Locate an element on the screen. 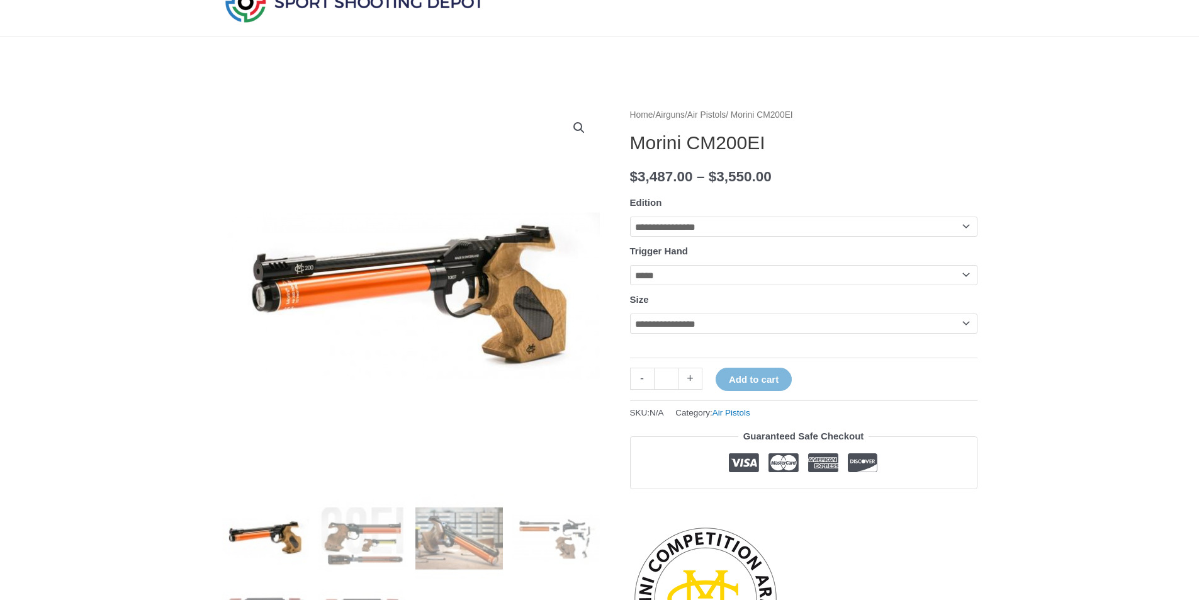 Image resolution: width=1199 pixels, height=600 pixels. h1: Morini CM200EI is located at coordinates (804, 143).